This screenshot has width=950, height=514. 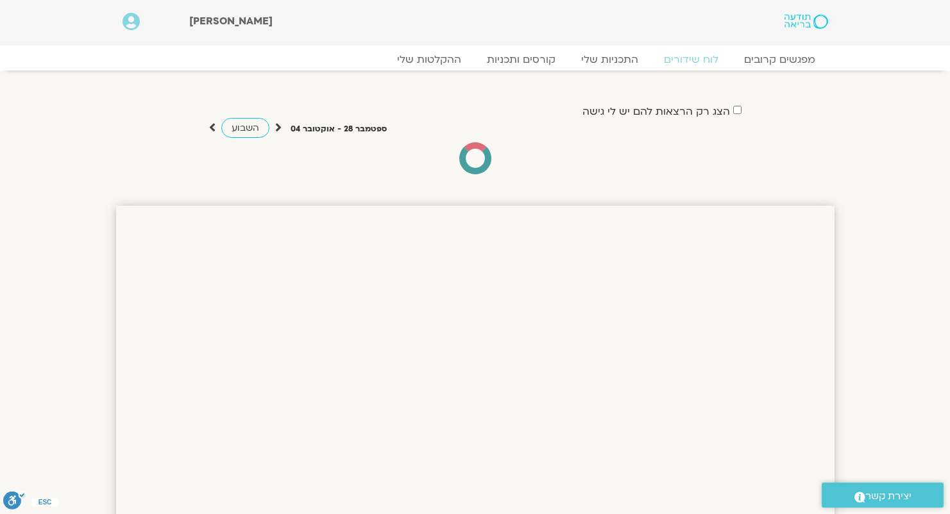 What do you see at coordinates (339, 129) in the screenshot?
I see `p: ספטמבר 28 - אוקטובר 04` at bounding box center [339, 129].